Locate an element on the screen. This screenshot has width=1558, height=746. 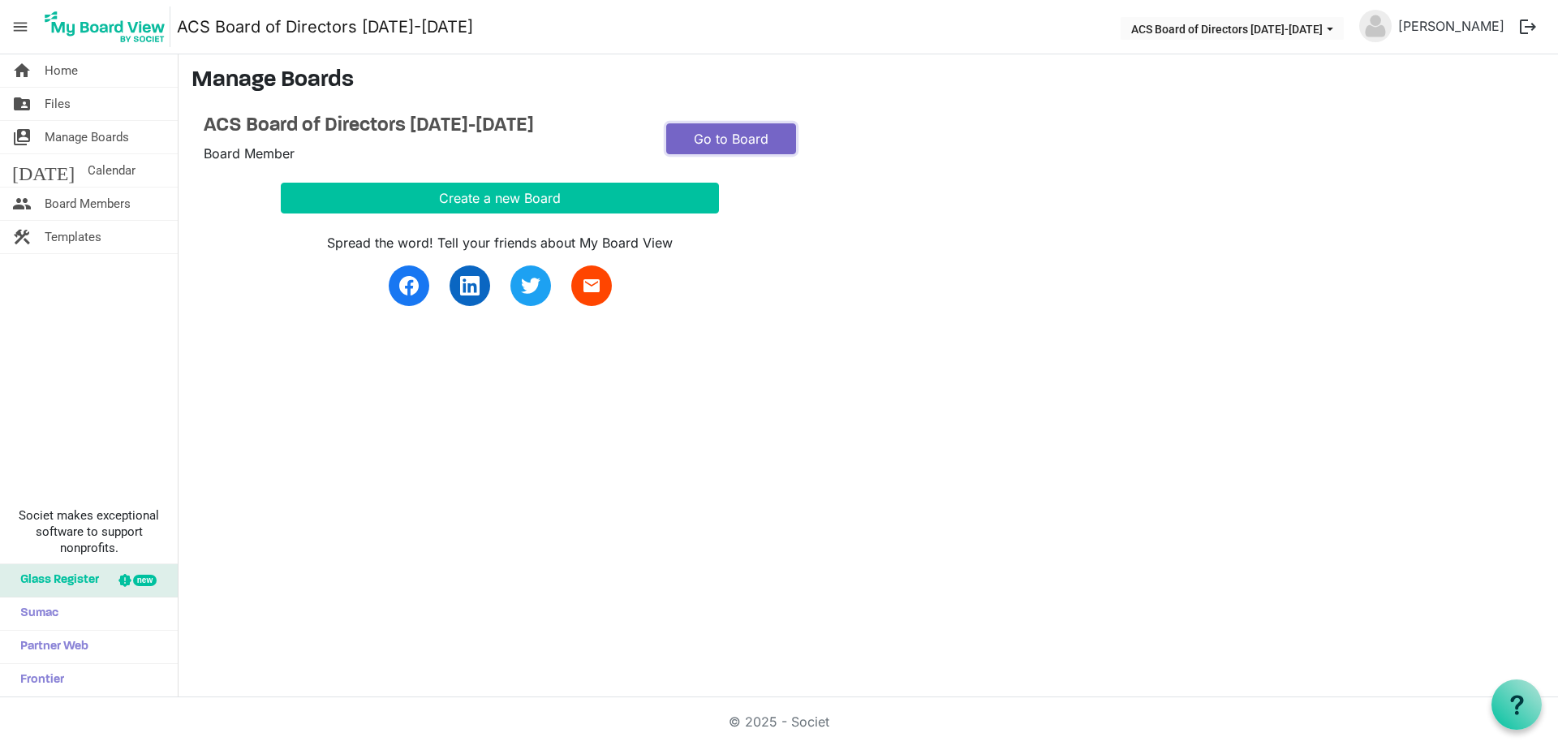
span: switch_account is located at coordinates (22, 137).